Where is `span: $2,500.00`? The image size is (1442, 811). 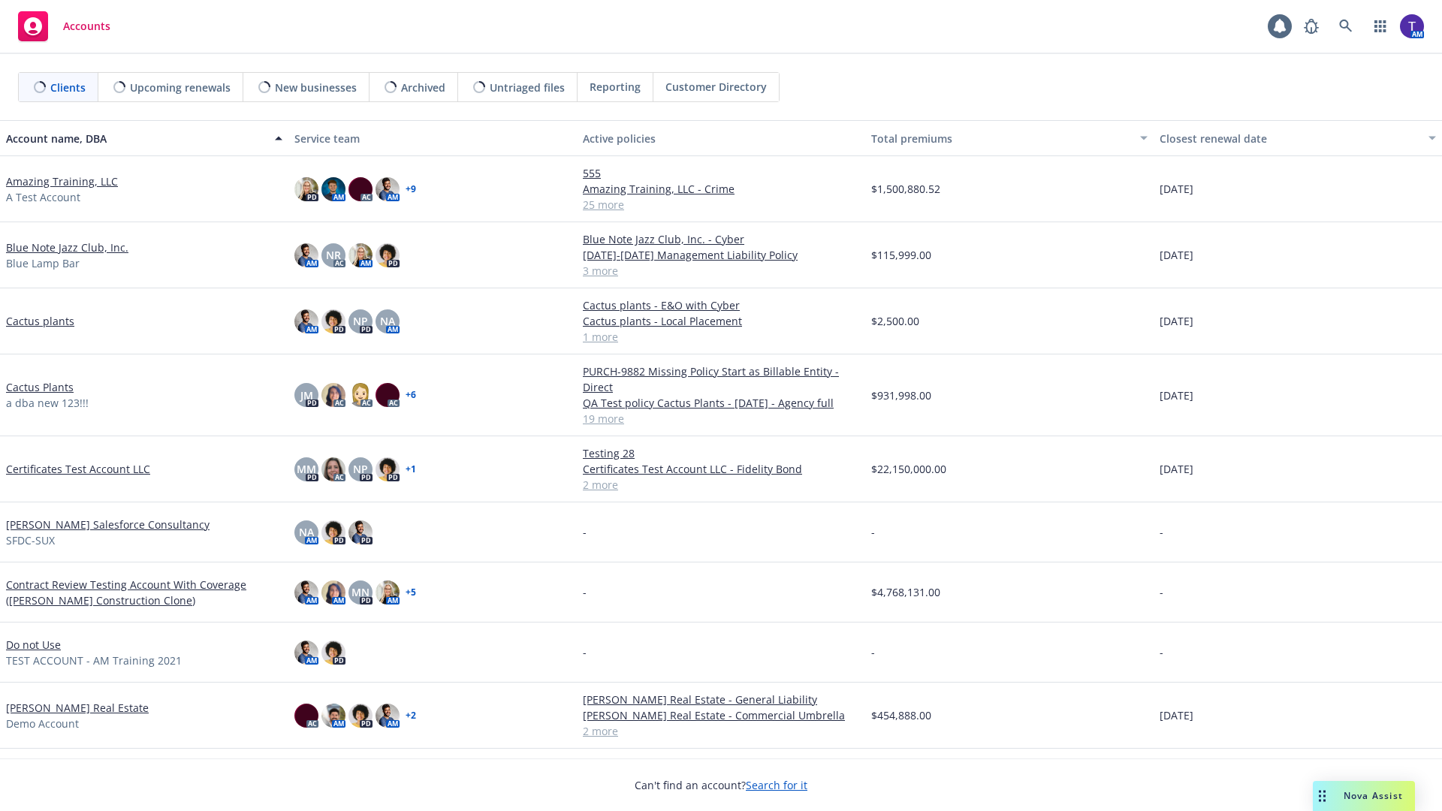
span: $2,500.00 is located at coordinates (895, 321).